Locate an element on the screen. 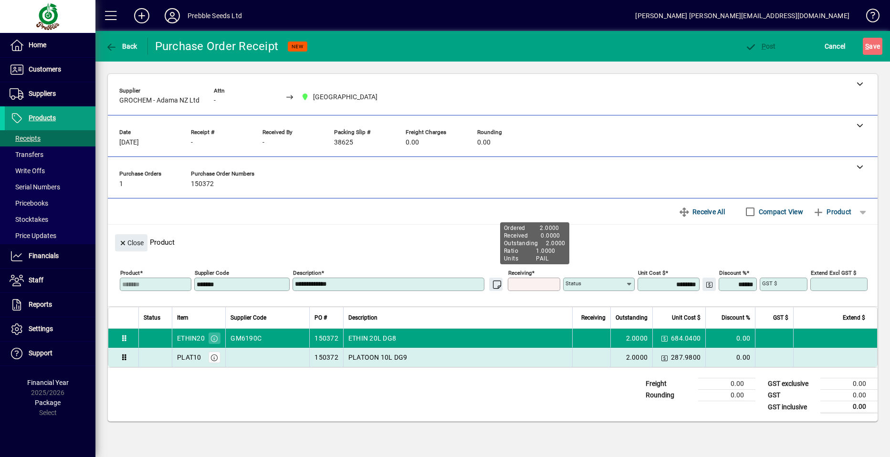 This screenshot has width=890, height=457. span: Supplier Code is located at coordinates (248, 318).